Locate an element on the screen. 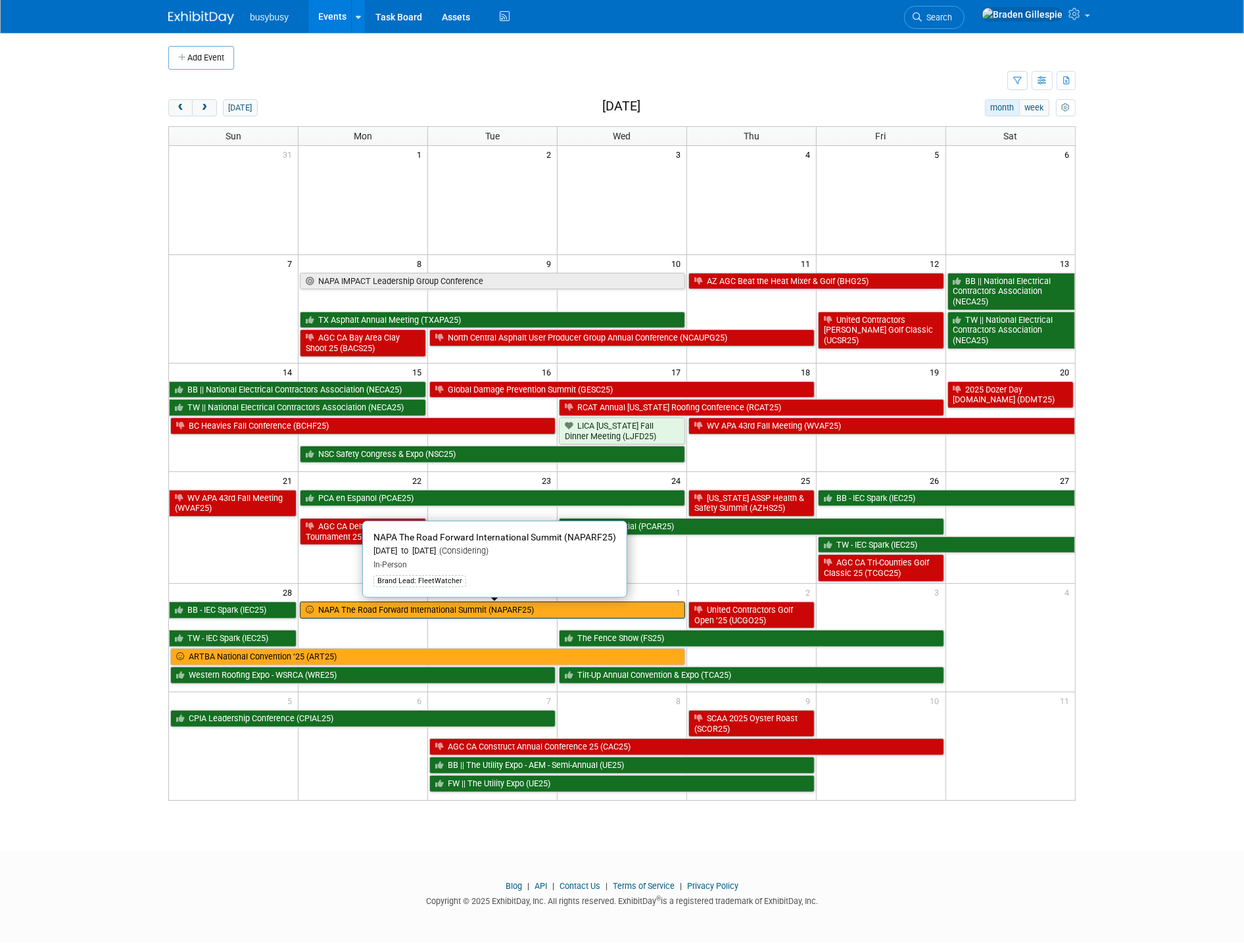 The image size is (1244, 952). a: ARTBA National Convention ’25 (ART25) is located at coordinates (427, 657).